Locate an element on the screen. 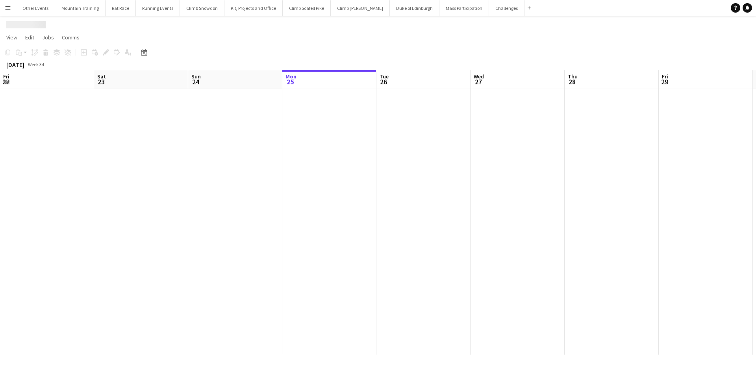 Image resolution: width=756 pixels, height=368 pixels. span: Sat is located at coordinates (102, 76).